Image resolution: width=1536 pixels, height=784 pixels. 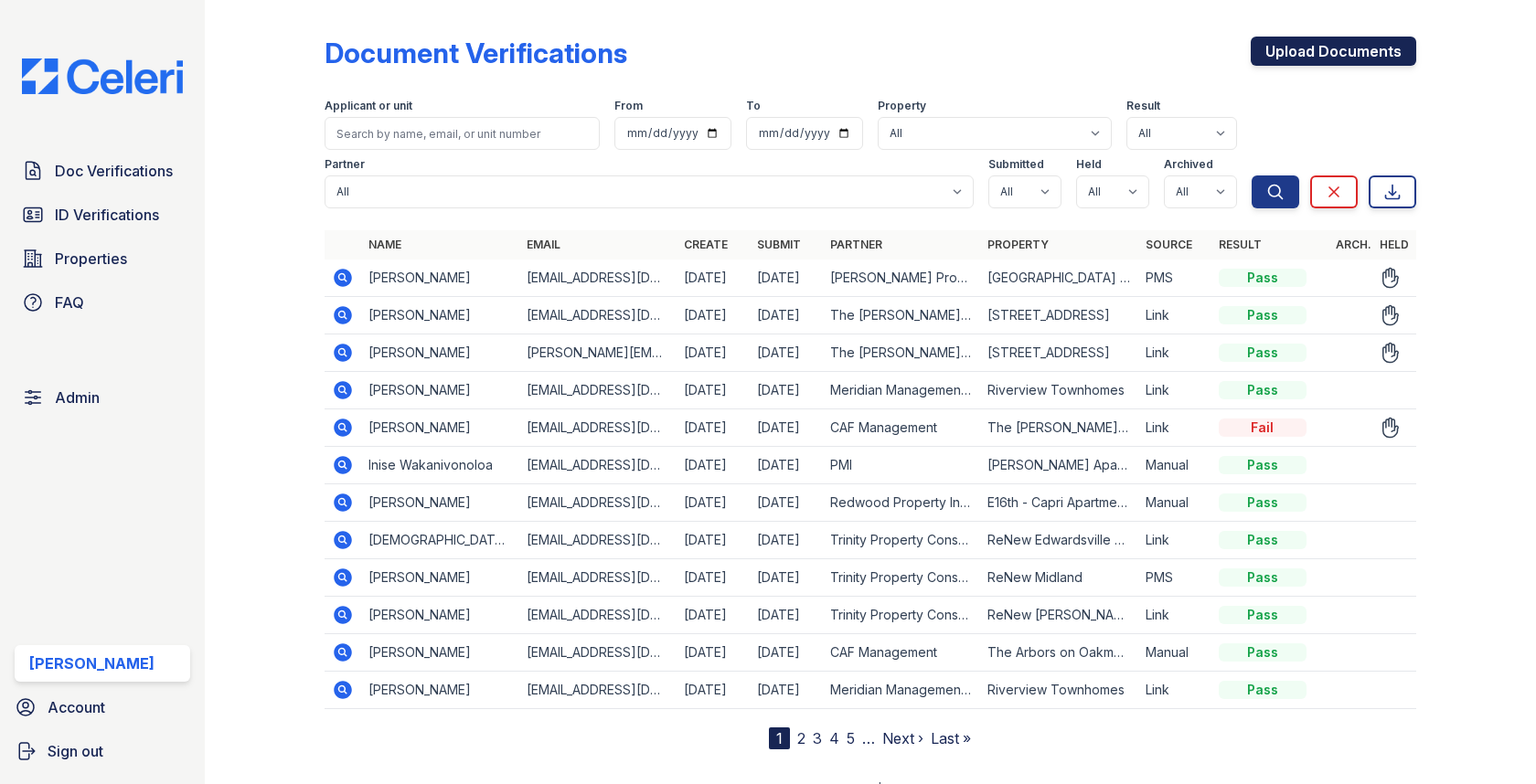 What do you see at coordinates (1168, 244) in the screenshot?
I see `a: Source` at bounding box center [1168, 244].